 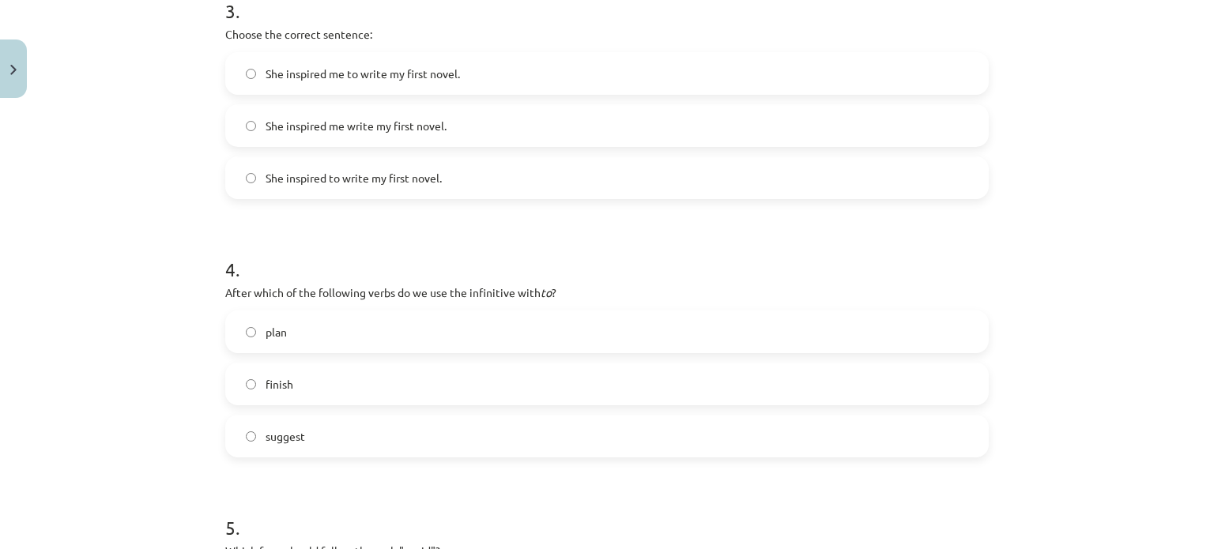 I want to click on span: She inspired me write my first novel., so click(x=356, y=126).